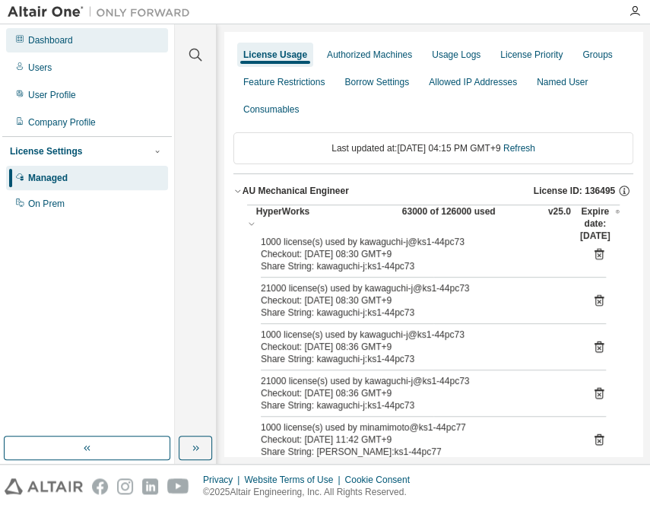 The height and width of the screenshot is (508, 650). I want to click on div: License Settings, so click(46, 151).